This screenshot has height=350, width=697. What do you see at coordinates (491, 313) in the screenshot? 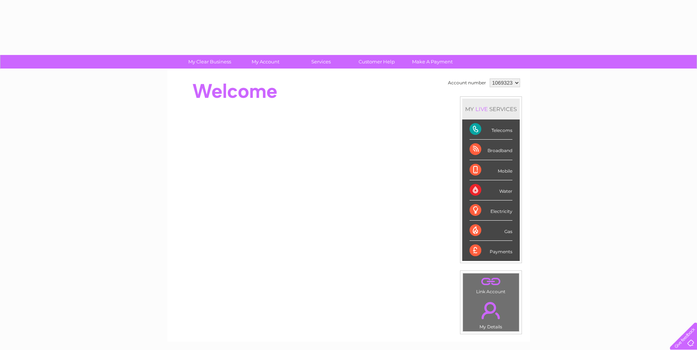
I see `td: My Details` at bounding box center [491, 313].